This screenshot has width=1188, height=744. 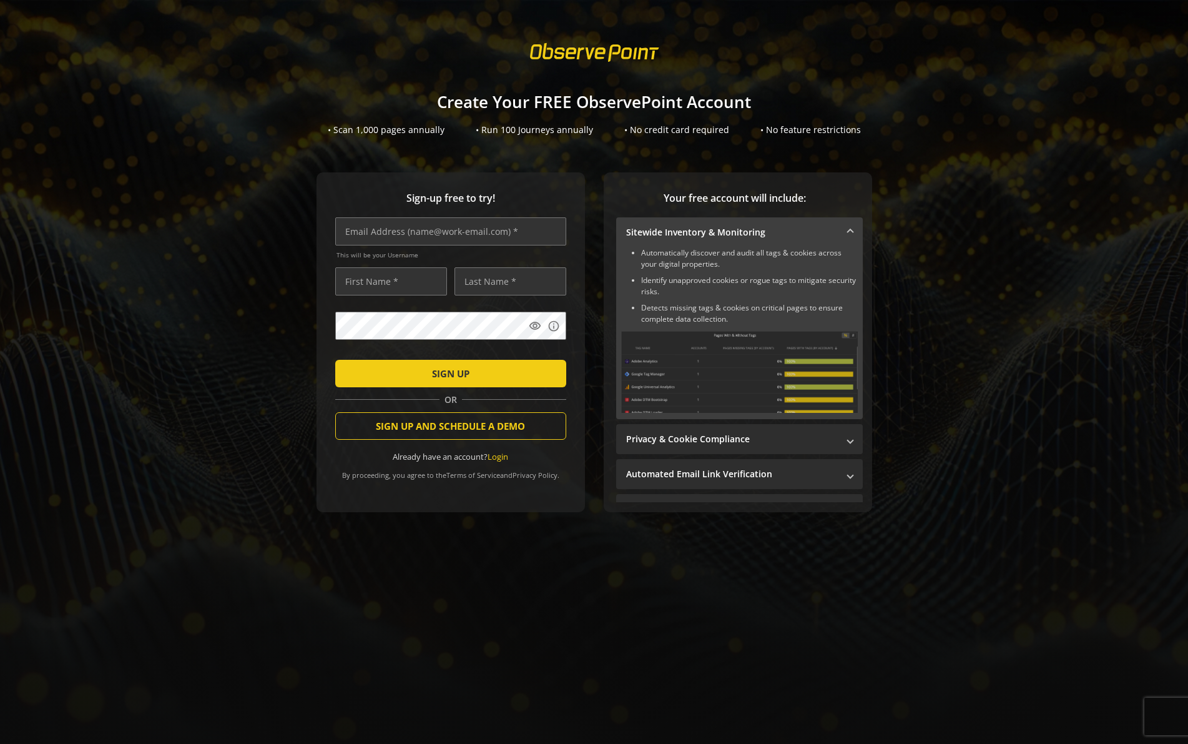 I want to click on mat-panel-title: Sitewide Inventory & Monitoring, so click(x=732, y=232).